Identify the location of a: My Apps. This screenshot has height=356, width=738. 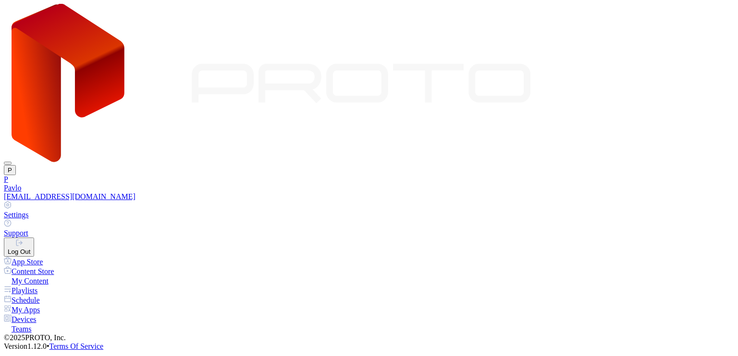
(369, 310).